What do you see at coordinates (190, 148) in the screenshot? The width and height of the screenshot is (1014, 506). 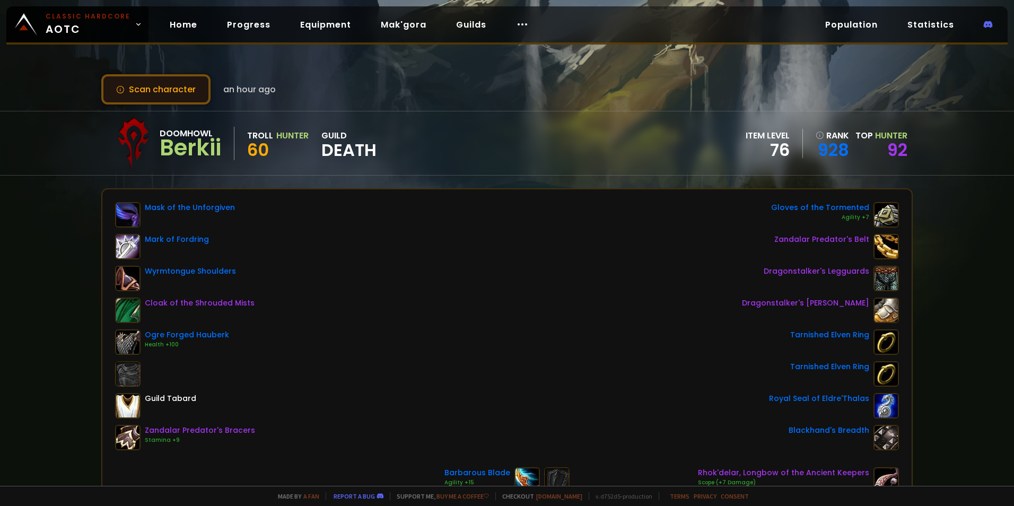 I see `div: Berkii` at bounding box center [190, 148].